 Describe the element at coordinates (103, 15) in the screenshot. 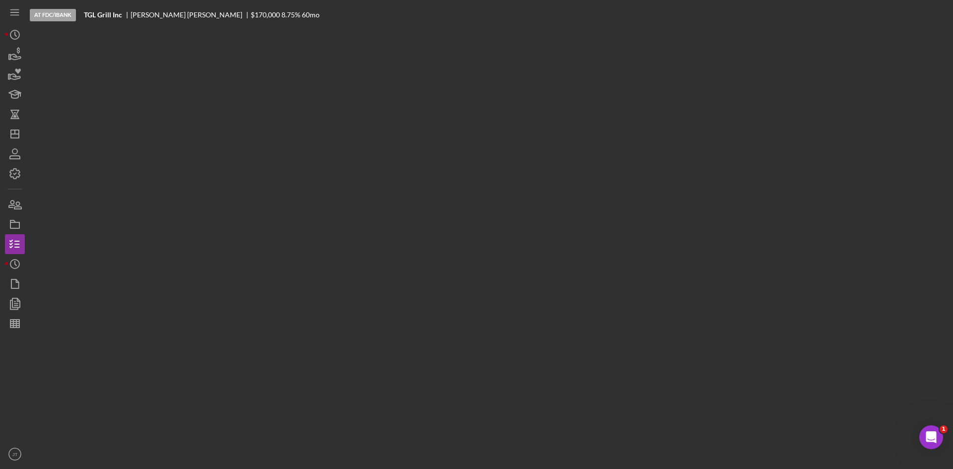

I see `b: TGL Grill Inc` at that location.